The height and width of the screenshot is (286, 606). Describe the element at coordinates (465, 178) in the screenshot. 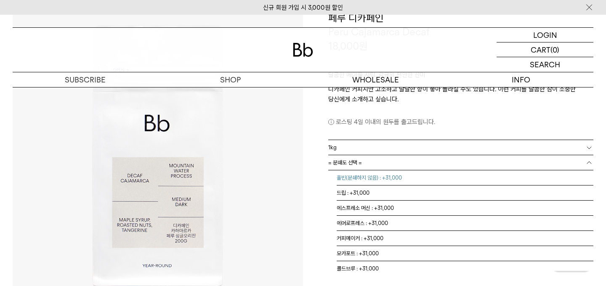

I see `li: 홀빈(분쇄하지 않음) : +31,000` at that location.